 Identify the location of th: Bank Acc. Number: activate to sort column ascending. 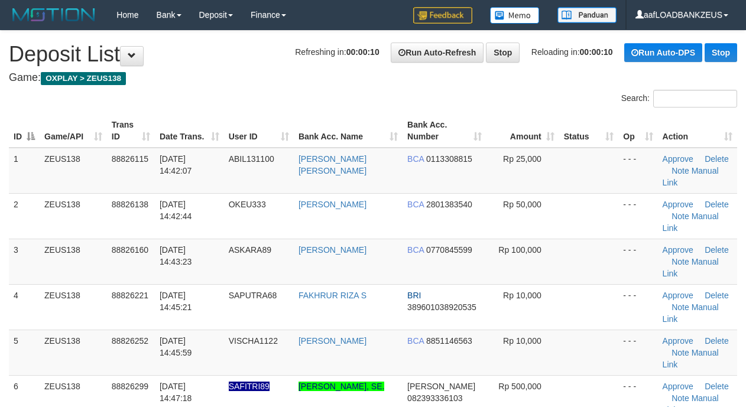
(444, 131).